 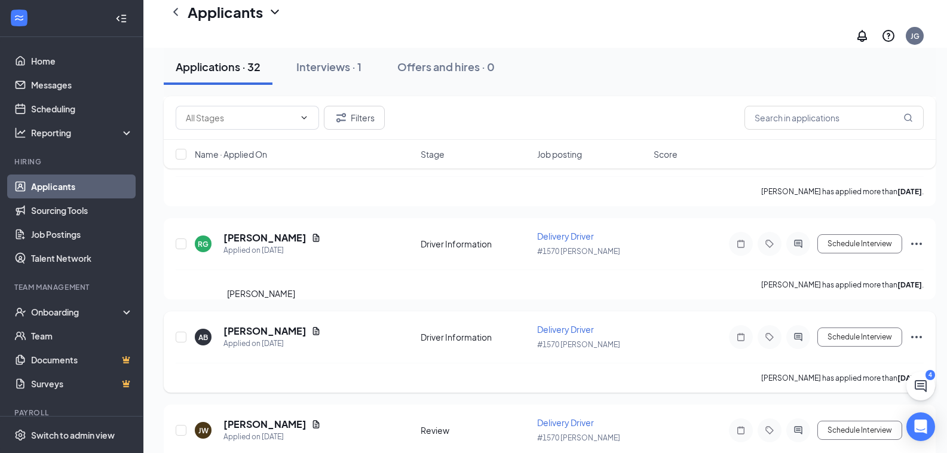 What do you see at coordinates (240, 118) in the screenshot?
I see `input: All Stages` at bounding box center [240, 118].